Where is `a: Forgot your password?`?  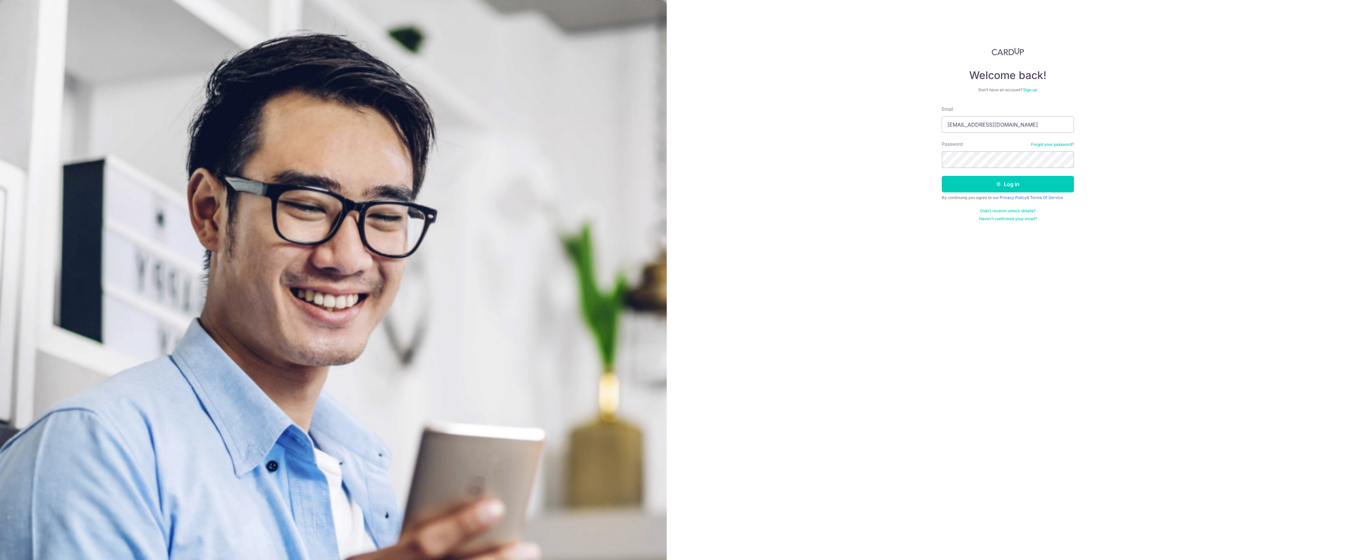
a: Forgot your password? is located at coordinates (1053, 144).